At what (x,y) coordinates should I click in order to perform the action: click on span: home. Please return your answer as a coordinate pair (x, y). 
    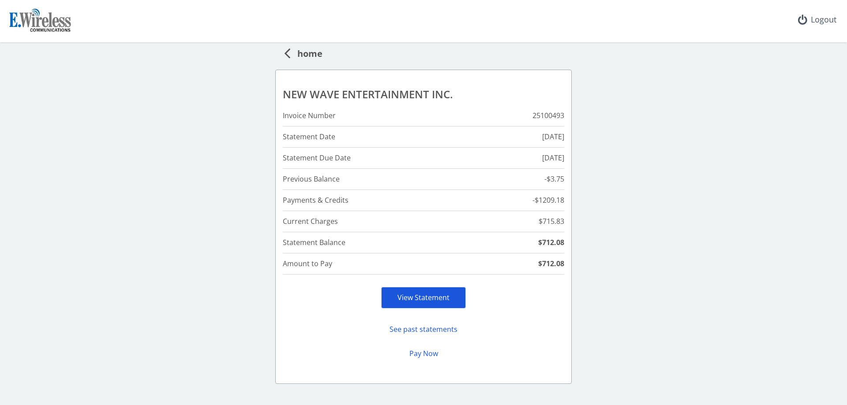
    Looking at the image, I should click on (306, 52).